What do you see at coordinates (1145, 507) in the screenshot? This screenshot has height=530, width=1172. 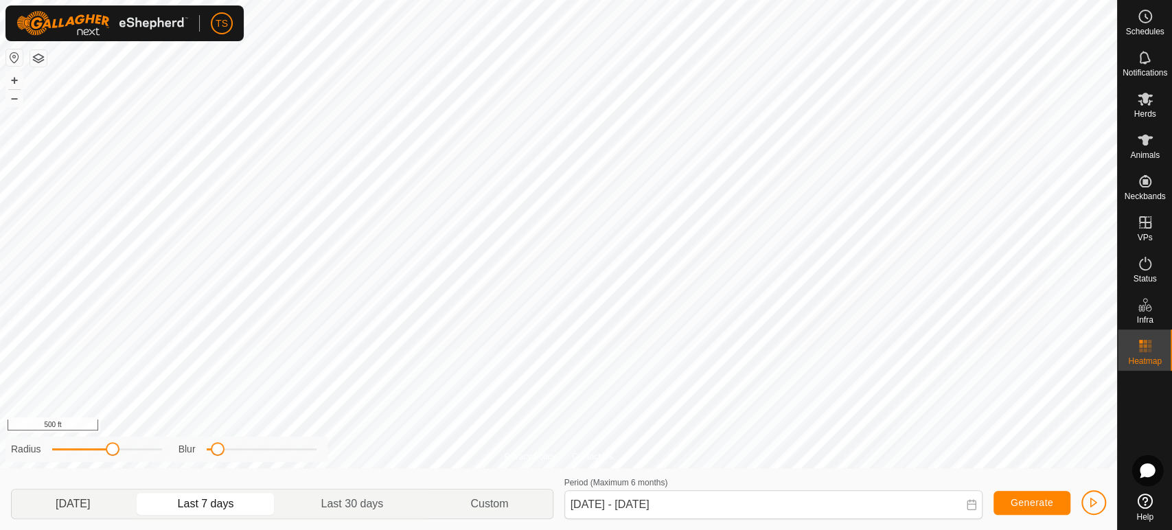 I see `a: Help` at bounding box center [1145, 507].